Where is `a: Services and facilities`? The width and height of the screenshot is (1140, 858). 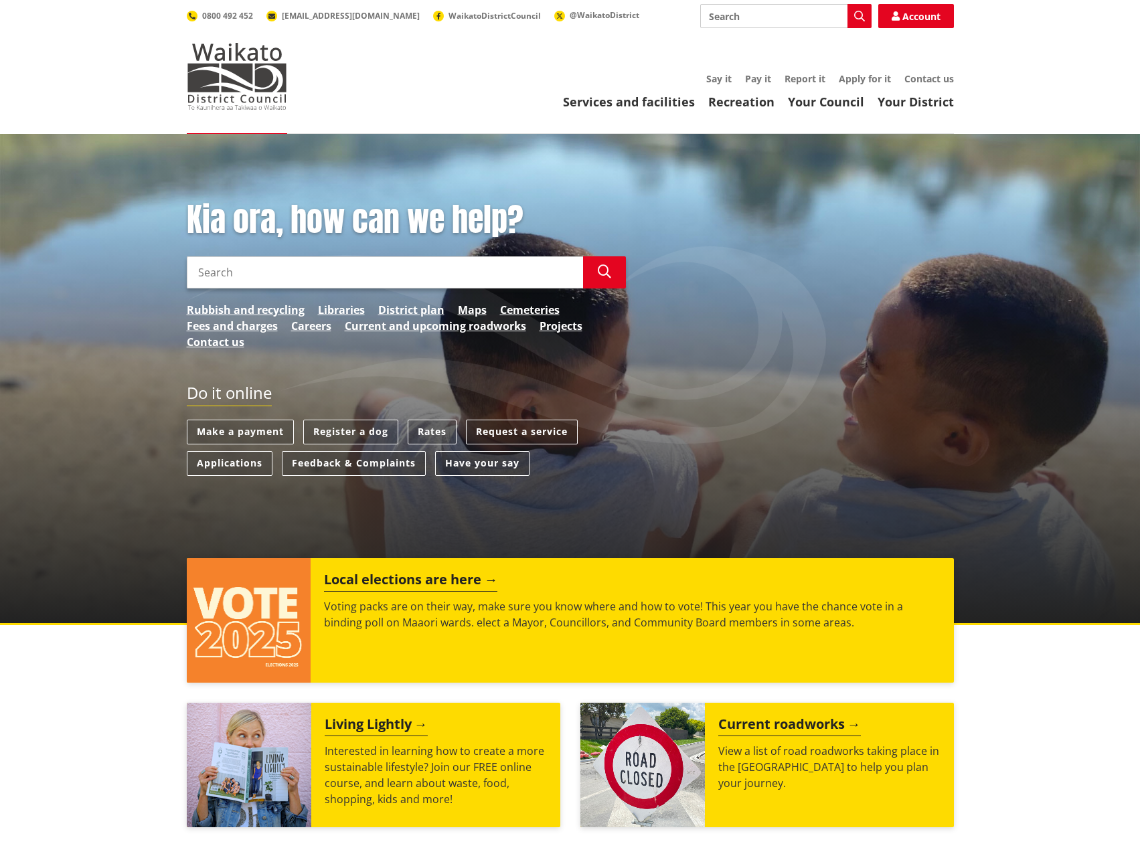
a: Services and facilities is located at coordinates (629, 102).